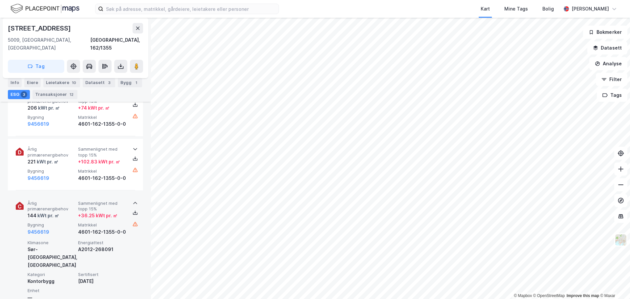 The width and height of the screenshot is (630, 299). I want to click on div: Bygg, so click(130, 83).